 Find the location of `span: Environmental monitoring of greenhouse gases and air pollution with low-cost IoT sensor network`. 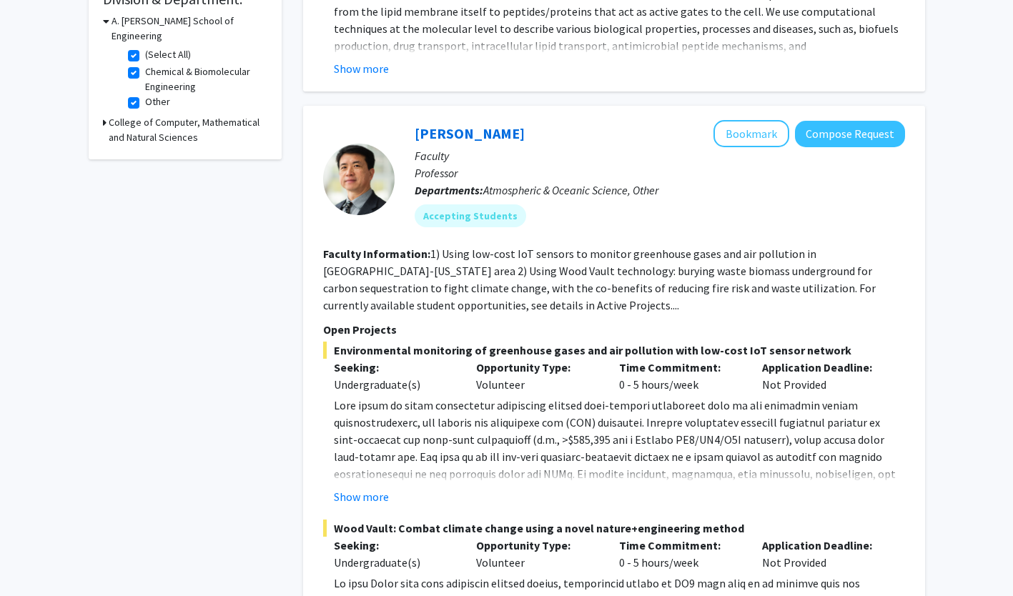

span: Environmental monitoring of greenhouse gases and air pollution with low-cost IoT sensor network is located at coordinates (614, 350).